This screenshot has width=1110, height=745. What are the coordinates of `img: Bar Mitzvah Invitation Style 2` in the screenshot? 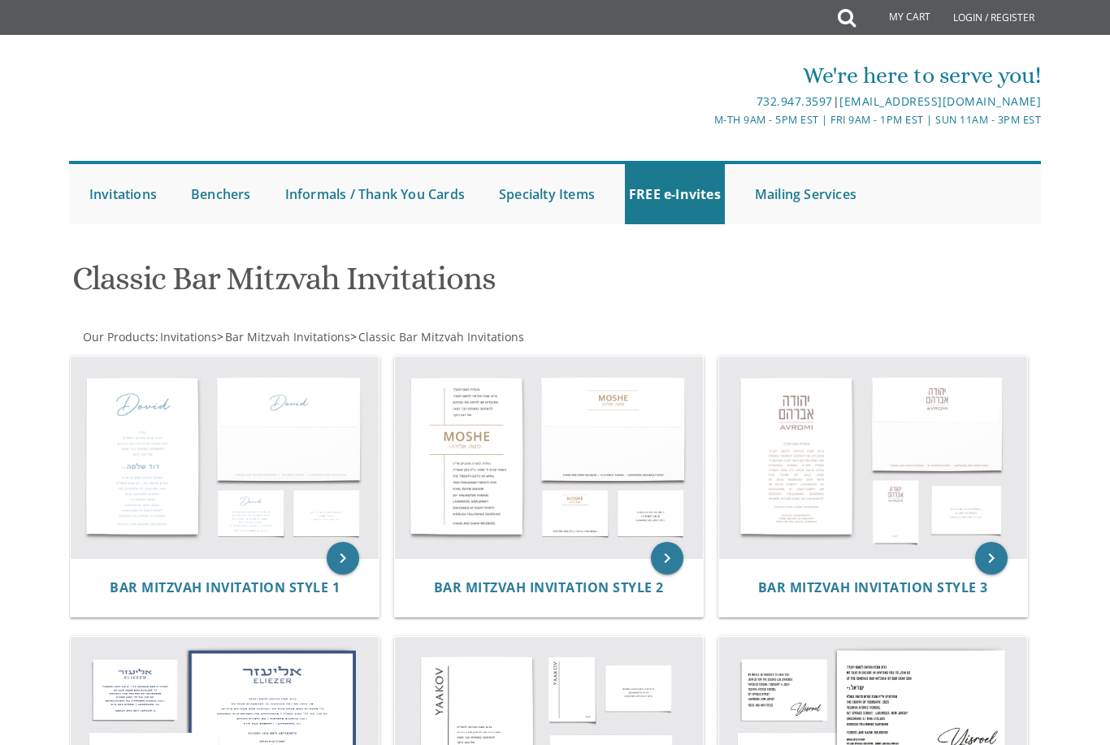 It's located at (548, 457).